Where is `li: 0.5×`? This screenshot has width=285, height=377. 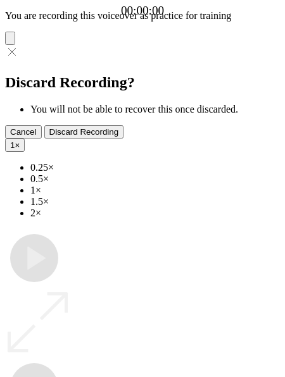
li: 0.5× is located at coordinates (155, 179).